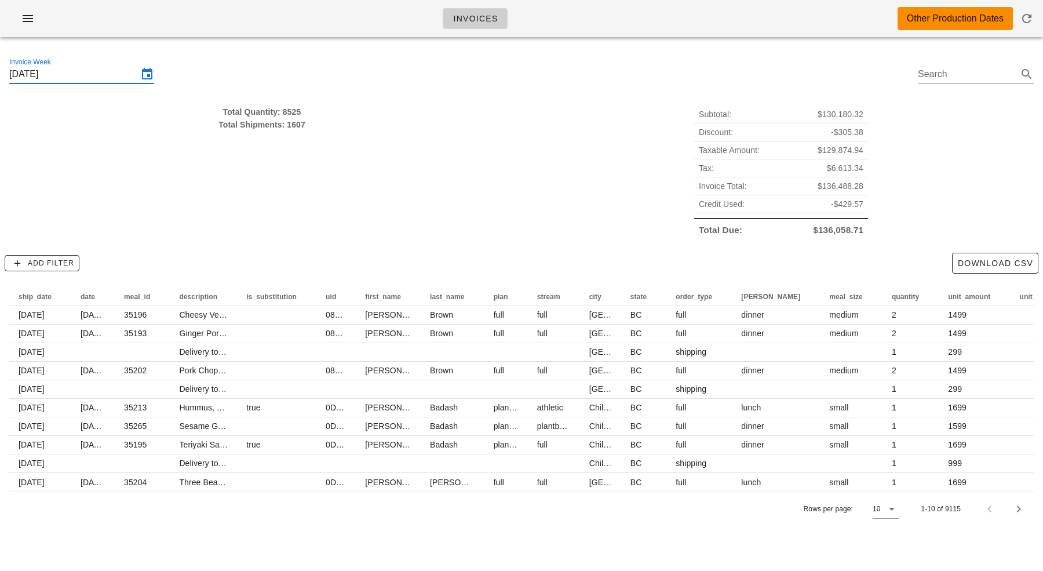 This screenshot has width=1043, height=571. I want to click on span: 35202, so click(135, 370).